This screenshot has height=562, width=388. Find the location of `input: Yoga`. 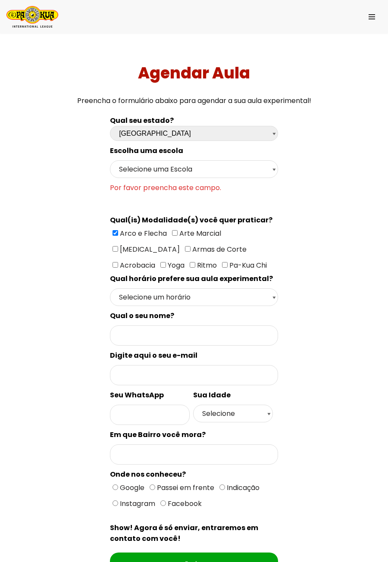

input: Yoga is located at coordinates (163, 265).